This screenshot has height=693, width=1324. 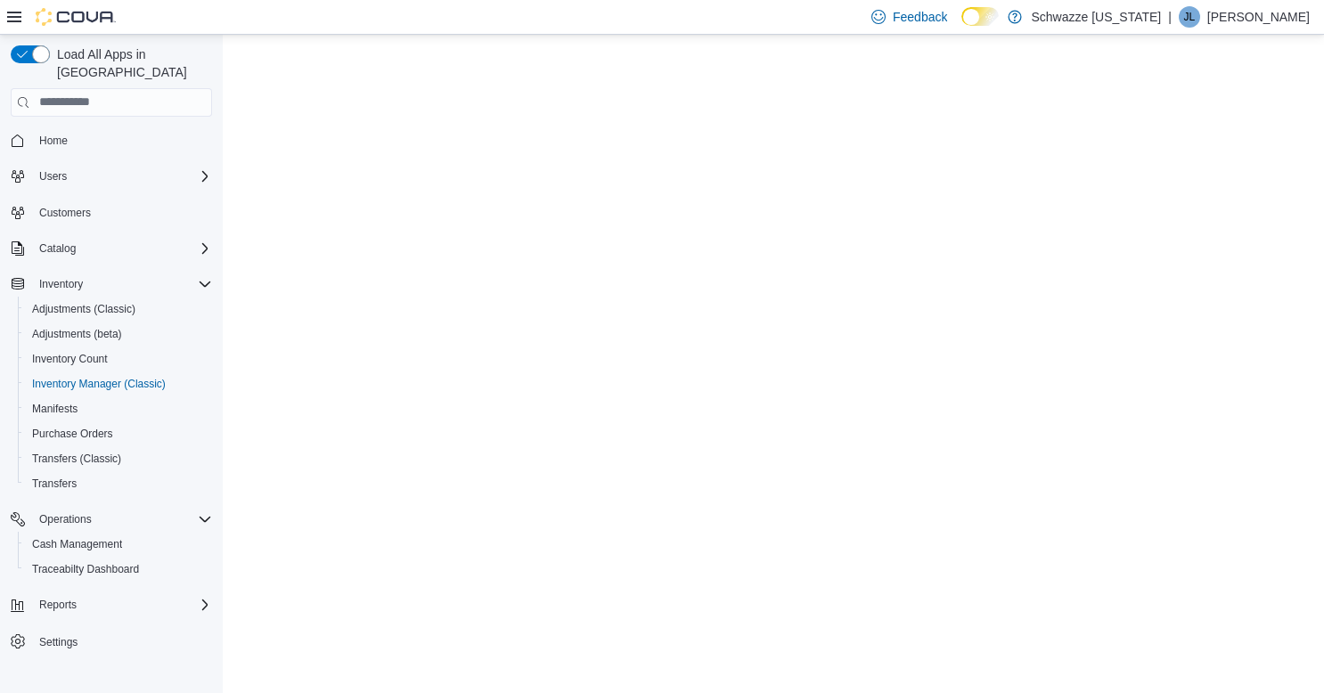 I want to click on span: JL, so click(x=1189, y=17).